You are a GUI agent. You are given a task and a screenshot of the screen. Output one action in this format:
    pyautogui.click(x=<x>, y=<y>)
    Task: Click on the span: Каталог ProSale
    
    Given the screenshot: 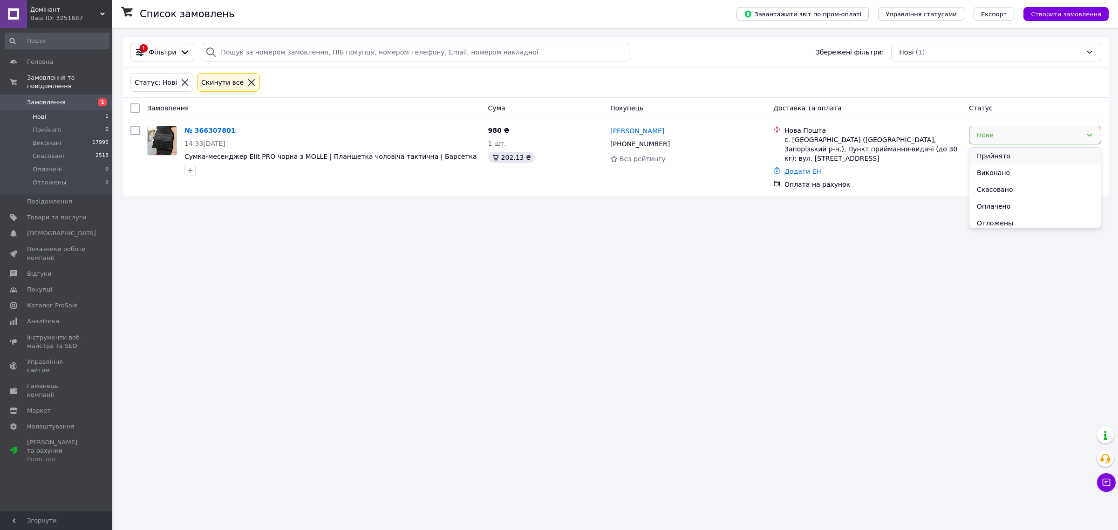 What is the action you would take?
    pyautogui.click(x=52, y=305)
    